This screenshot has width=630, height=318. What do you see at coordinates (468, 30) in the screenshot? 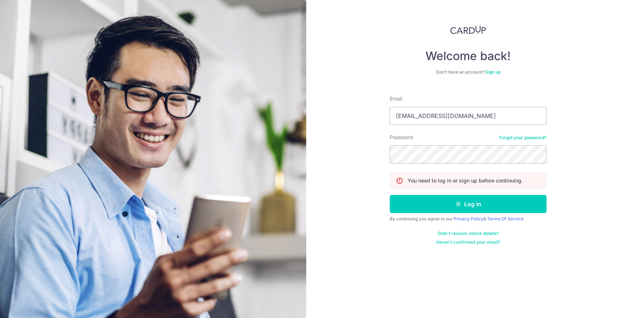
I see `img: CardUp Logo` at bounding box center [468, 30].